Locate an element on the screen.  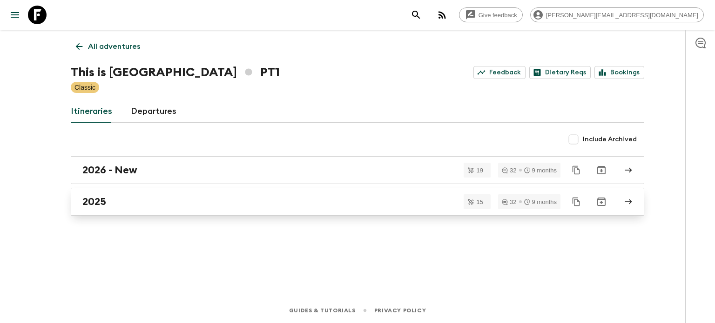
a: Itineraries is located at coordinates (91, 112).